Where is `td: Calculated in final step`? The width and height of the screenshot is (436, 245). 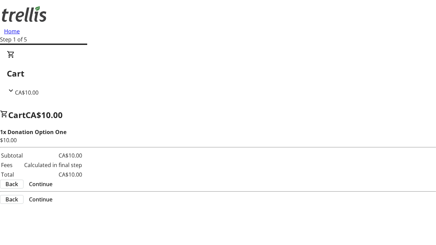
td: Calculated in final step is located at coordinates (53, 165).